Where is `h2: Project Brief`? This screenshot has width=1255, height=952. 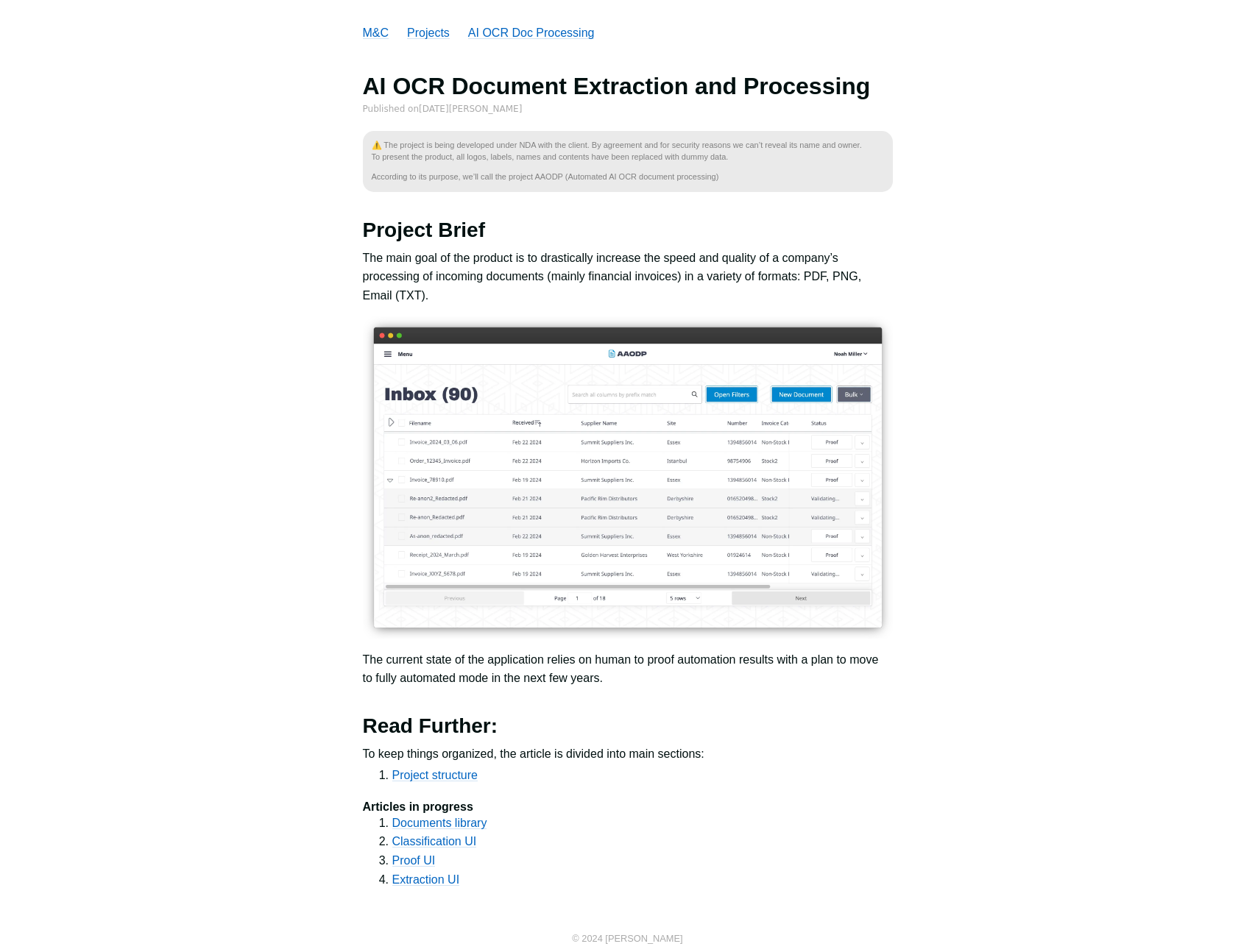
h2: Project Brief is located at coordinates (628, 230).